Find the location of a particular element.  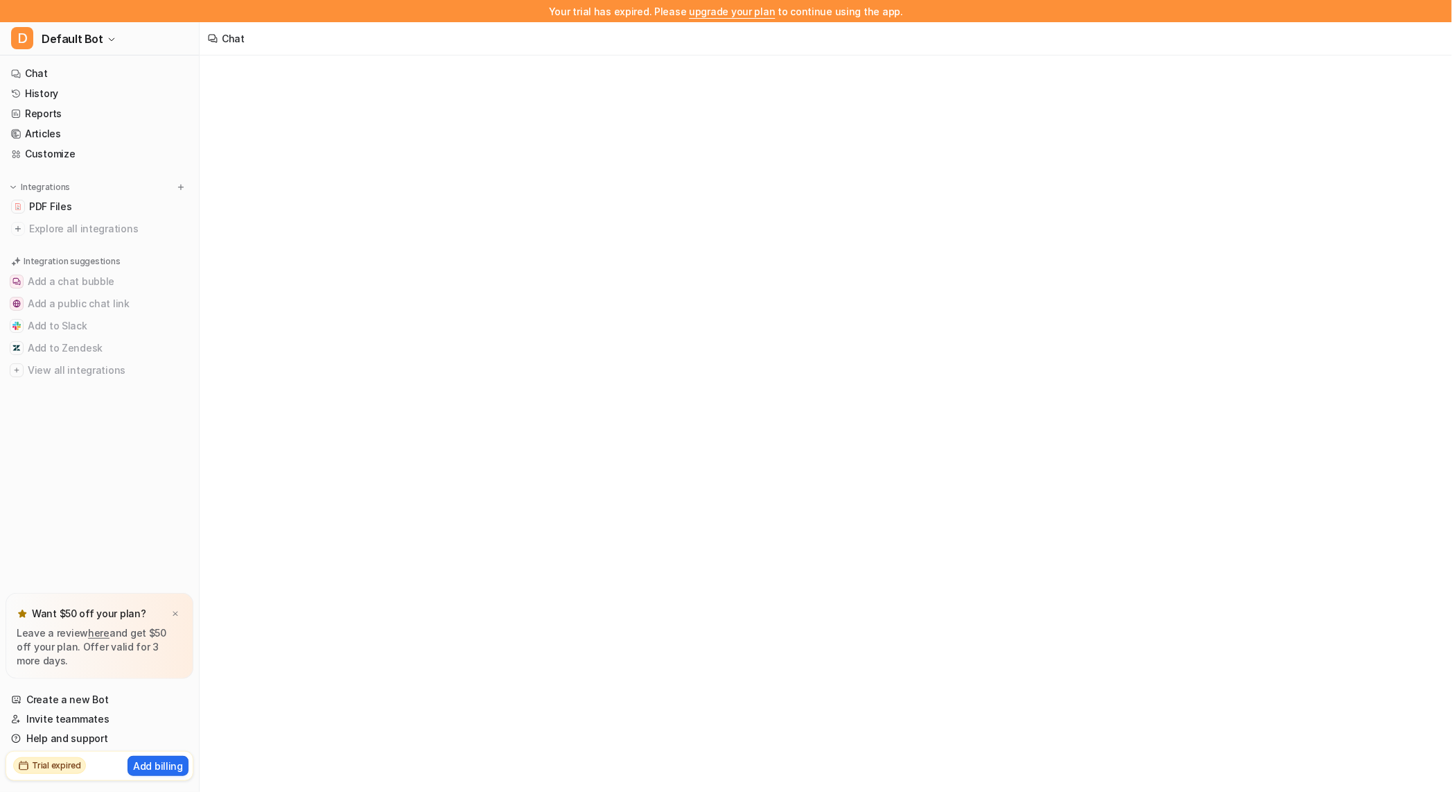

a: PDF FilesPDF Files is located at coordinates (99, 207).